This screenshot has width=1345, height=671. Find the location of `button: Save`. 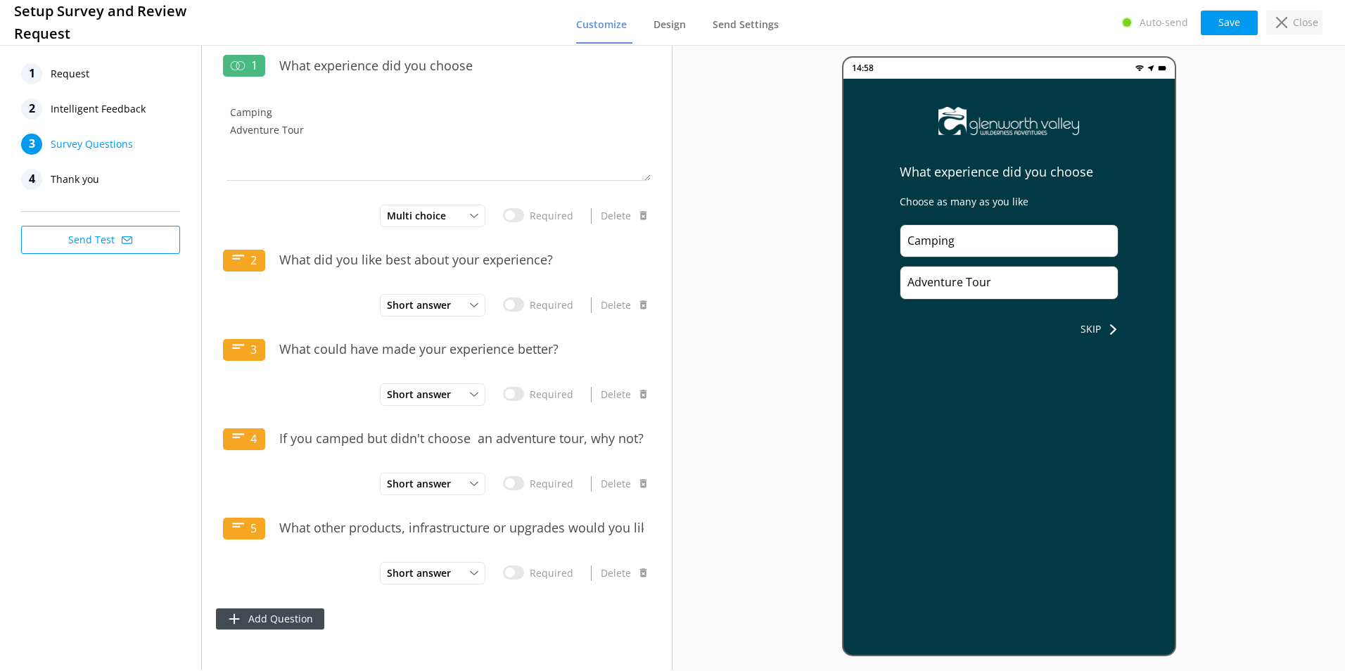

button: Save is located at coordinates (1229, 23).